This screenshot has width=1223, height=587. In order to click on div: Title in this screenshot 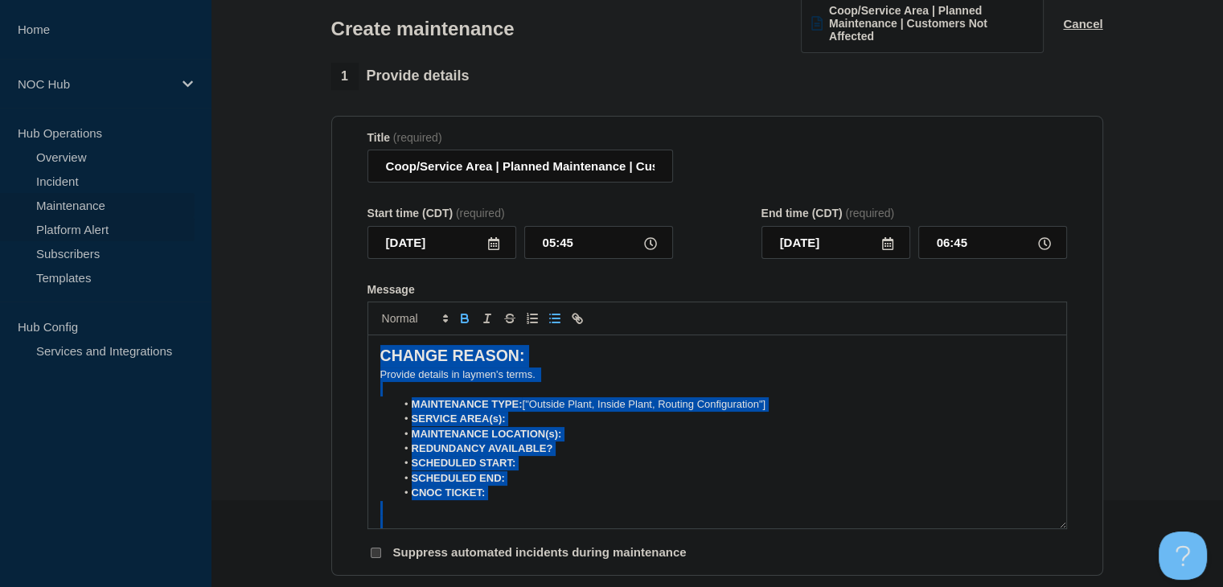, I will do `click(520, 137)`.